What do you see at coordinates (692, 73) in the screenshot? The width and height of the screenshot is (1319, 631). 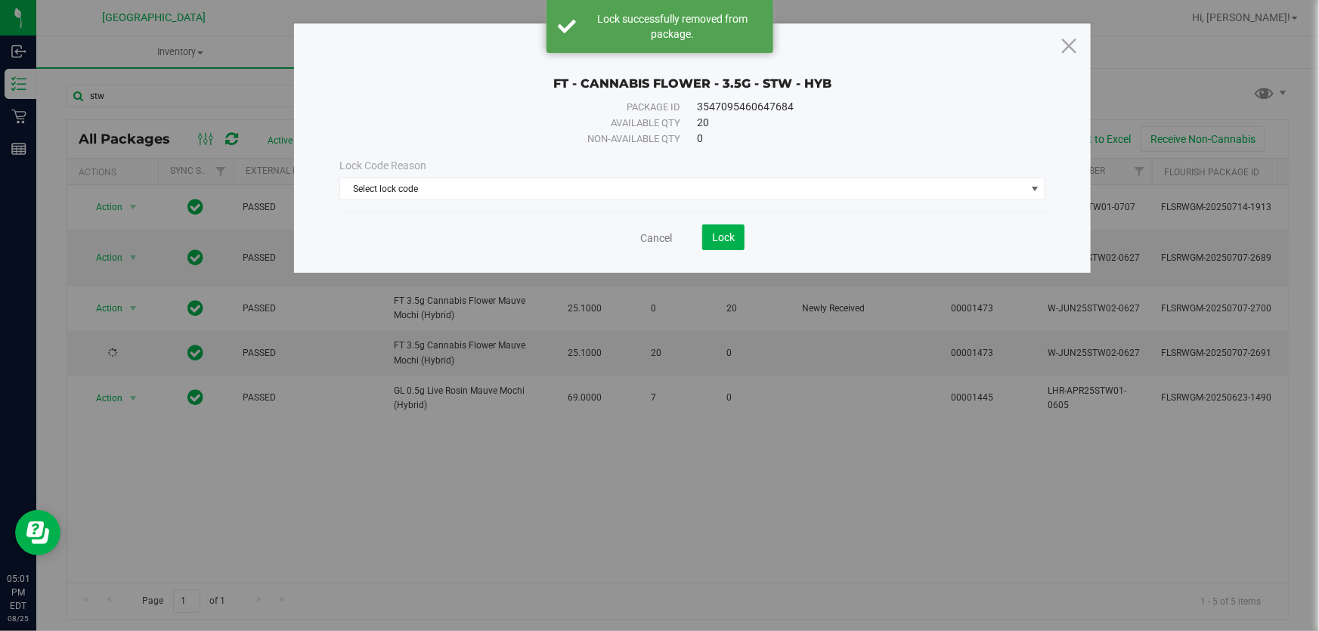 I see `div: FT - CANNABIS FLOWER - 3.5G - STW - HYB` at bounding box center [692, 73].